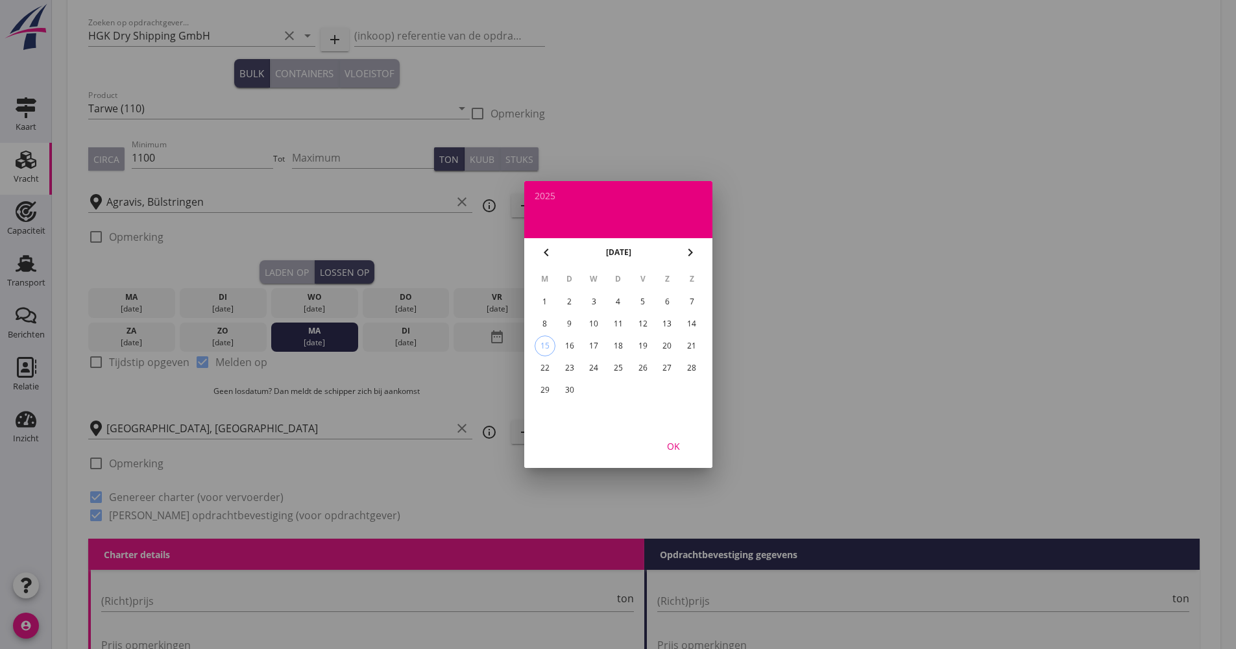 Image resolution: width=1236 pixels, height=649 pixels. I want to click on div: 8, so click(545, 324).